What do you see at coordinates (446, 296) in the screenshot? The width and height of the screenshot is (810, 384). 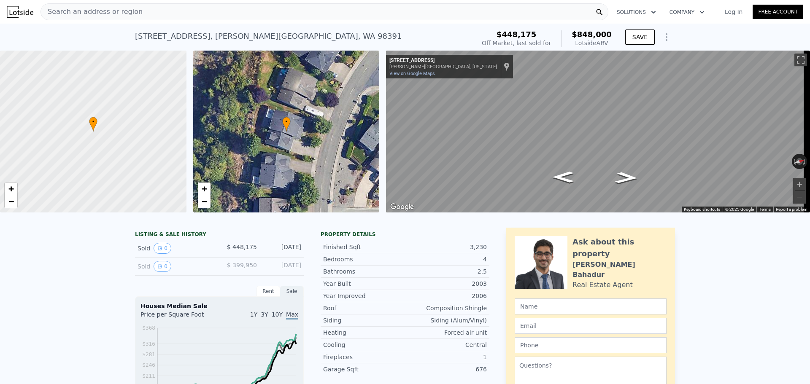 I see `div: 2006` at bounding box center [446, 296].